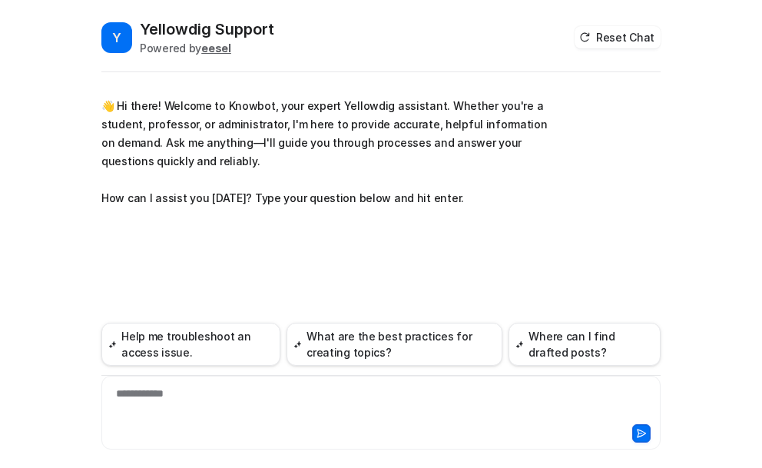  Describe the element at coordinates (394, 344) in the screenshot. I see `button: What are the best practices for creating topics?` at that location.